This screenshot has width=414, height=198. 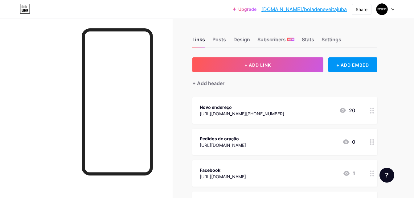 I want to click on span: + ADD LINK, so click(x=258, y=65).